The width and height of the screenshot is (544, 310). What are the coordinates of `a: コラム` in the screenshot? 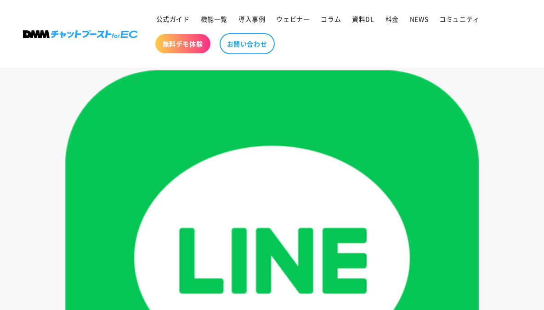 It's located at (331, 19).